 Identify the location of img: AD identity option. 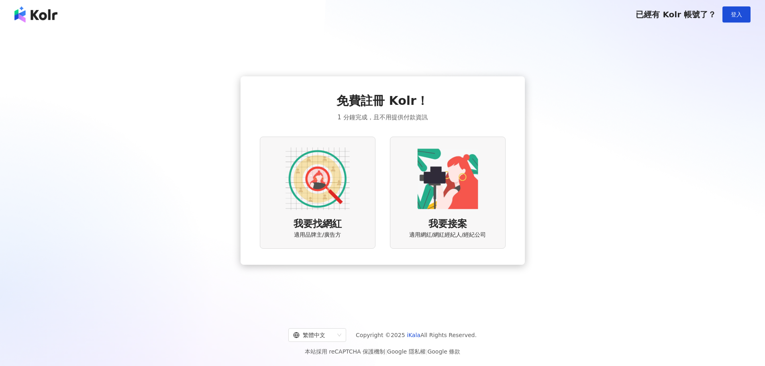
(318, 179).